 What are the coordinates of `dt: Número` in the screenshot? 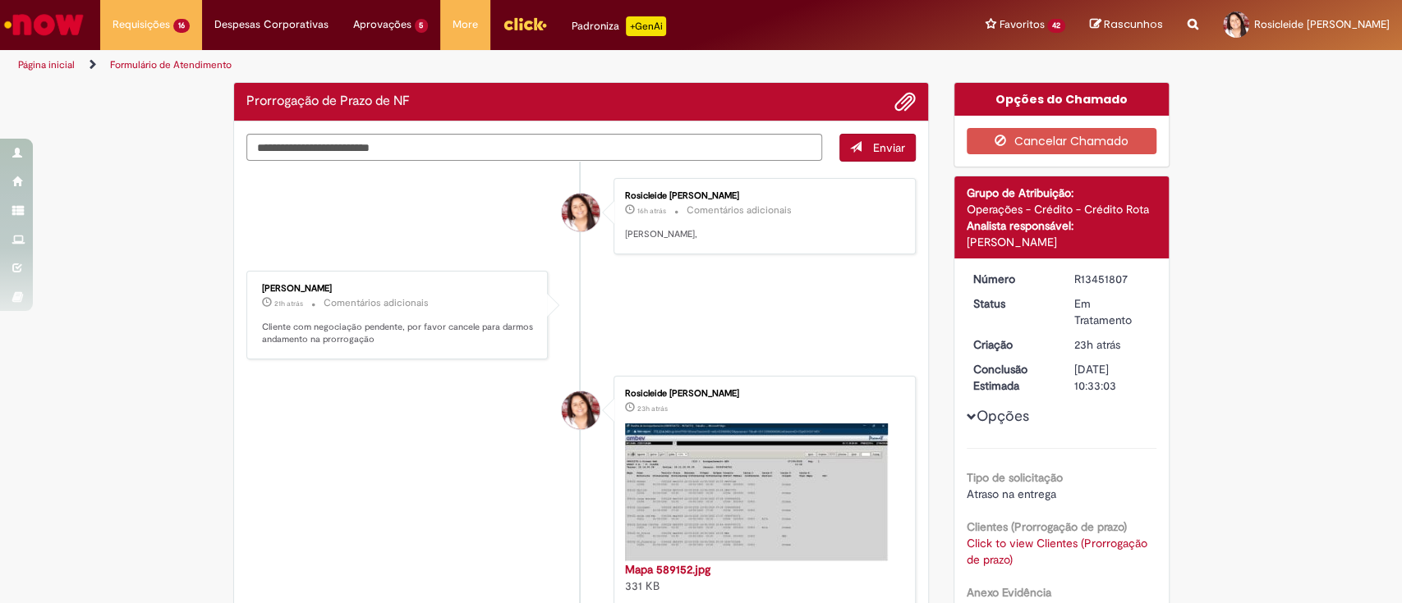 It's located at (1011, 279).